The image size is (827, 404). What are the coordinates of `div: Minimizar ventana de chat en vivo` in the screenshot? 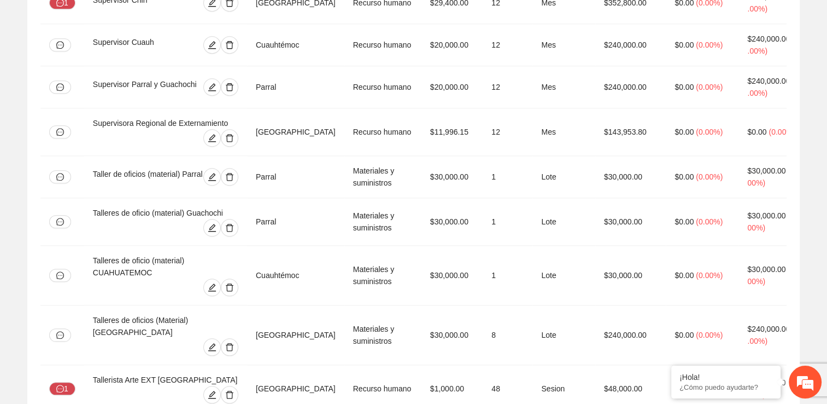 It's located at (192, 19).